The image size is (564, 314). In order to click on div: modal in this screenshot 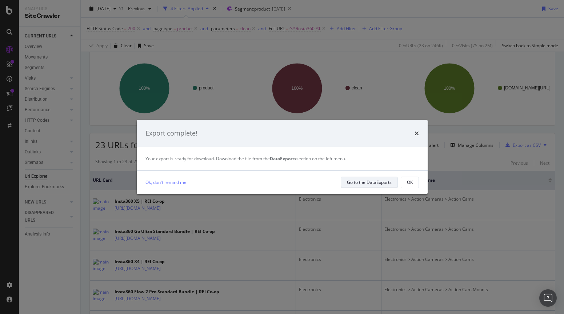, I will do `click(282, 157)`.